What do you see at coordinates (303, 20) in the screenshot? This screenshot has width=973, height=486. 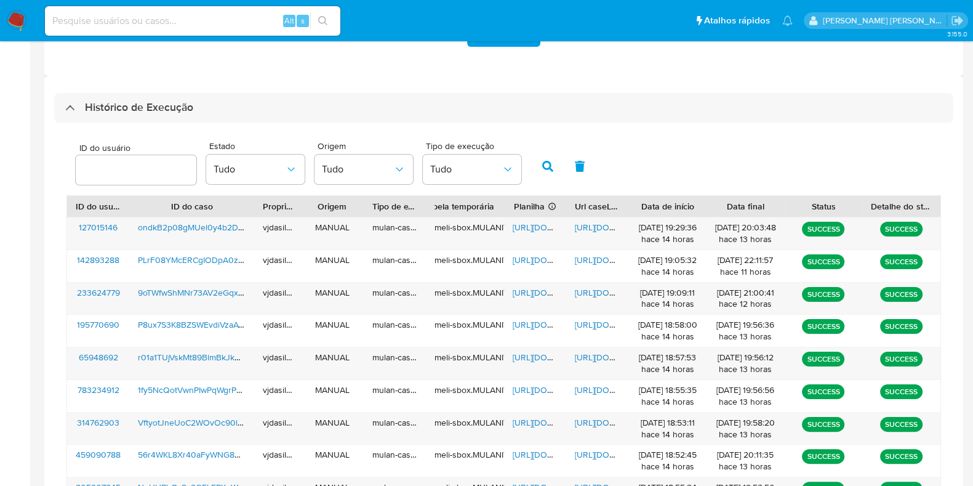 I see `span: s` at bounding box center [303, 20].